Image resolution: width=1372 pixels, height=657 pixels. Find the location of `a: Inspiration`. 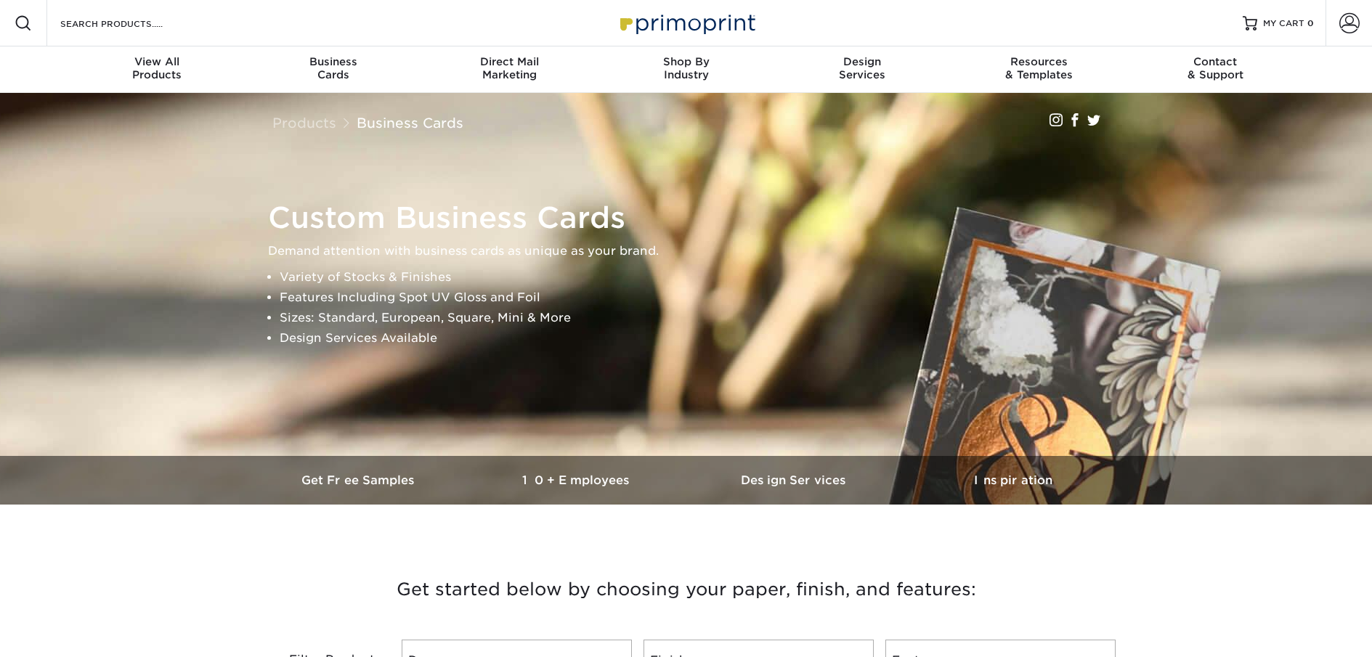

a: Inspiration is located at coordinates (1013, 480).